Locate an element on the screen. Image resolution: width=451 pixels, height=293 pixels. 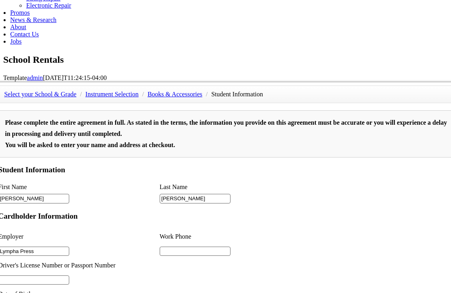
a: About is located at coordinates (18, 27).